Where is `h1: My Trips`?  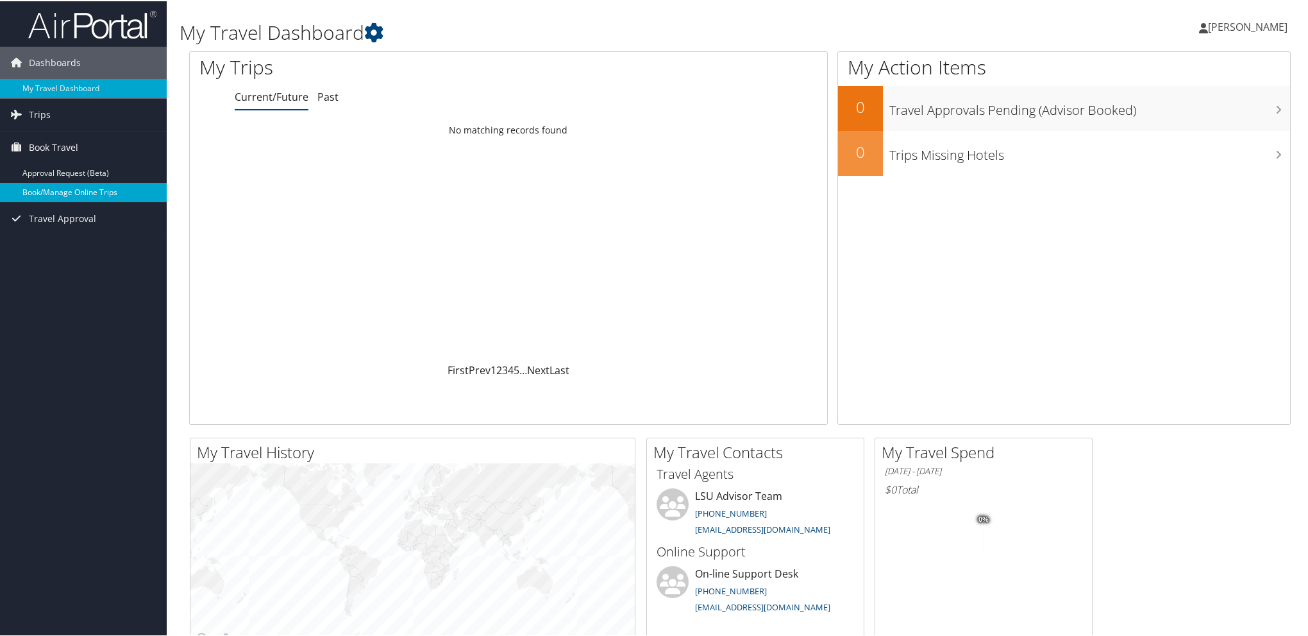
h1: My Trips is located at coordinates (376, 66).